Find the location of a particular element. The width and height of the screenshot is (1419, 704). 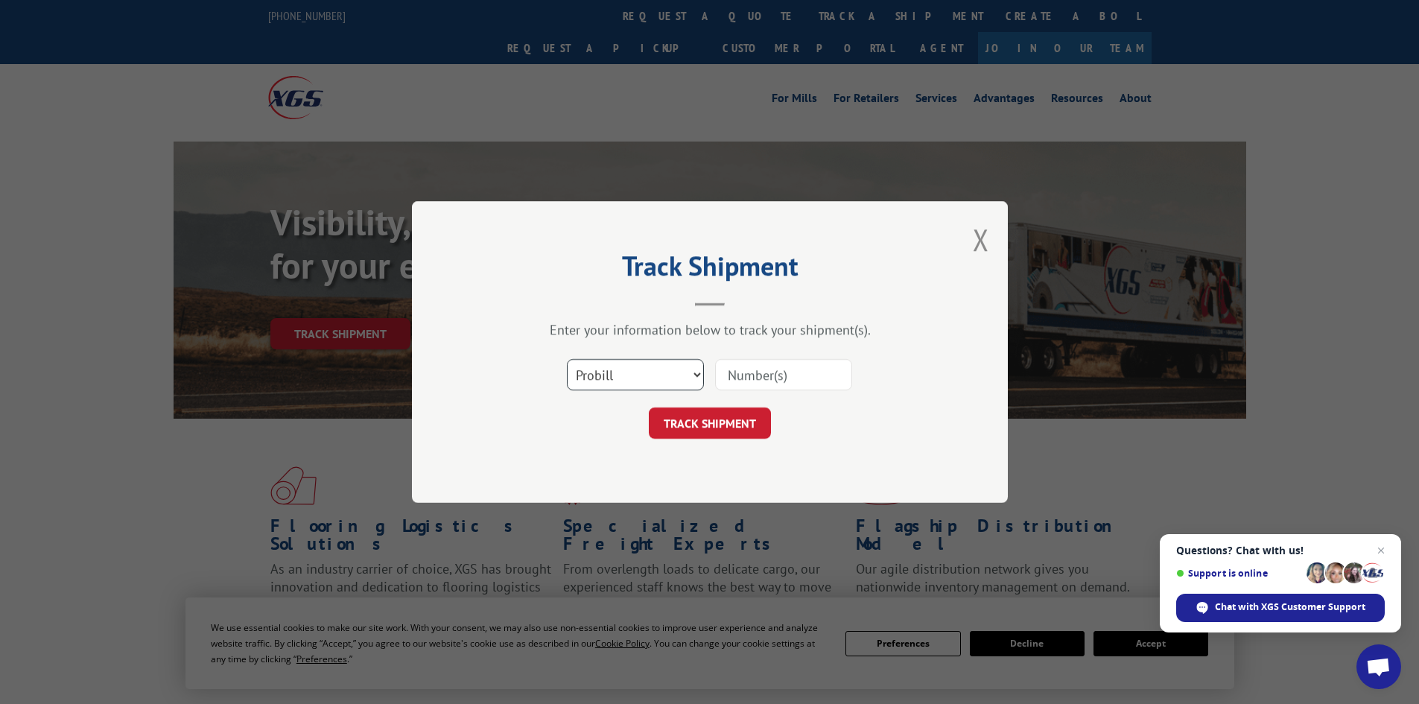

div: Enter your information below to track your shipment(s). is located at coordinates (710, 329).